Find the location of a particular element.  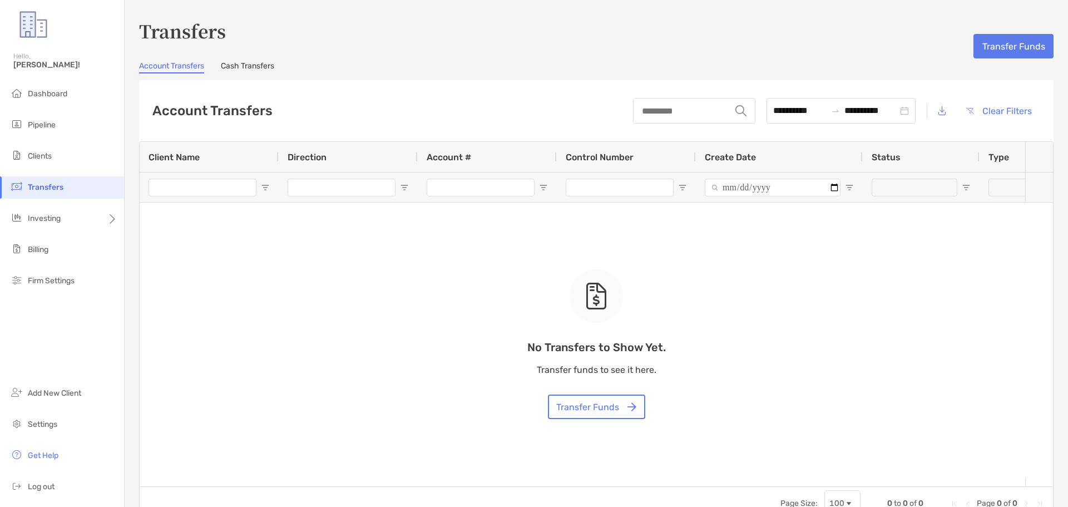

span: Firm Settings is located at coordinates (51, 280).